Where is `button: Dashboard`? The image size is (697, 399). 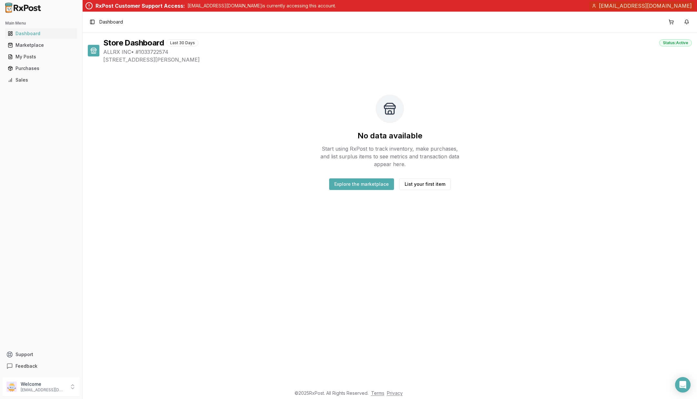 button: Dashboard is located at coordinates (41, 34).